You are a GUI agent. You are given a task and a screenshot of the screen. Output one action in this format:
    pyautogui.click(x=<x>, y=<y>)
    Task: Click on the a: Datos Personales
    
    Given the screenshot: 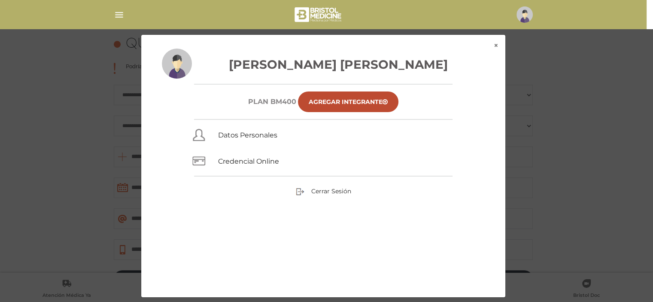 What is the action you would take?
    pyautogui.click(x=248, y=135)
    